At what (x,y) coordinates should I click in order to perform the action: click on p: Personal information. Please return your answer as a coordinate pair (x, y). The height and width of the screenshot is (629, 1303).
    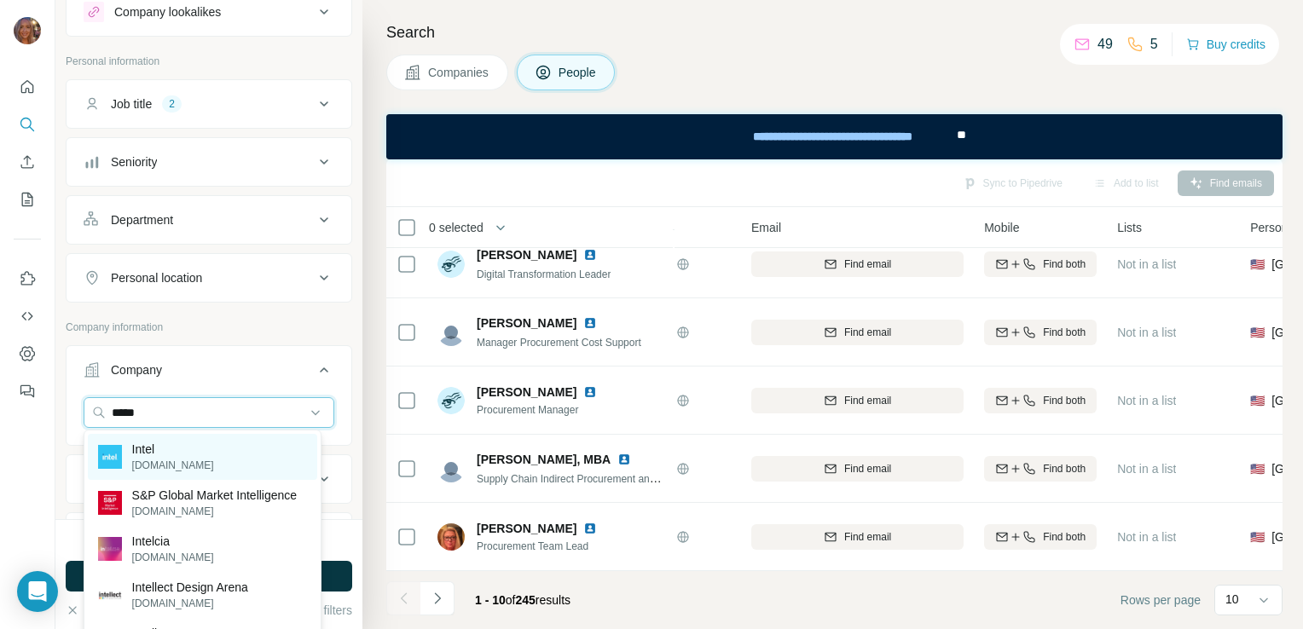
    Looking at the image, I should click on (209, 61).